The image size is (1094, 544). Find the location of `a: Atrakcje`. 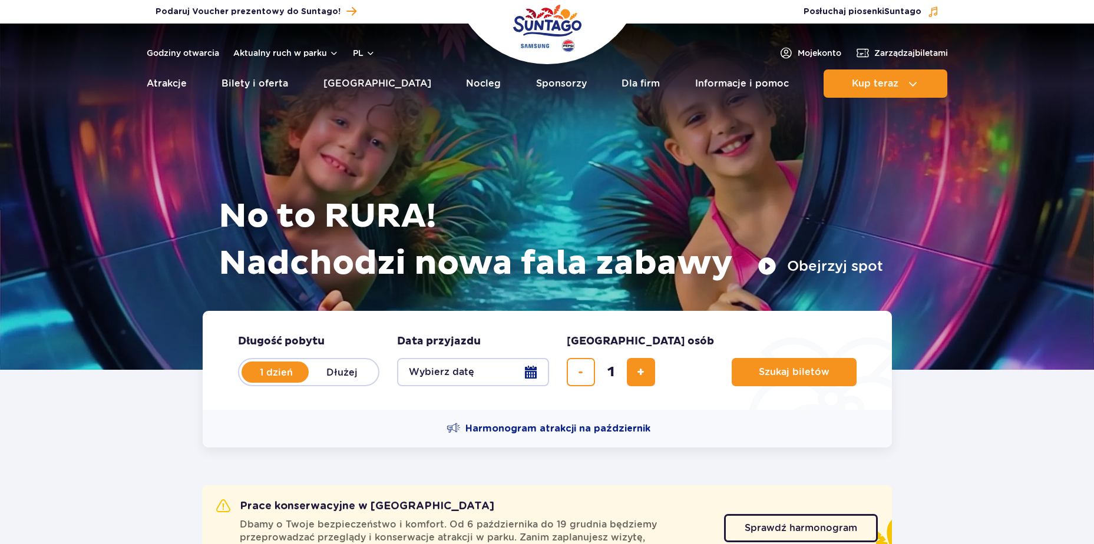

a: Atrakcje is located at coordinates (167, 84).